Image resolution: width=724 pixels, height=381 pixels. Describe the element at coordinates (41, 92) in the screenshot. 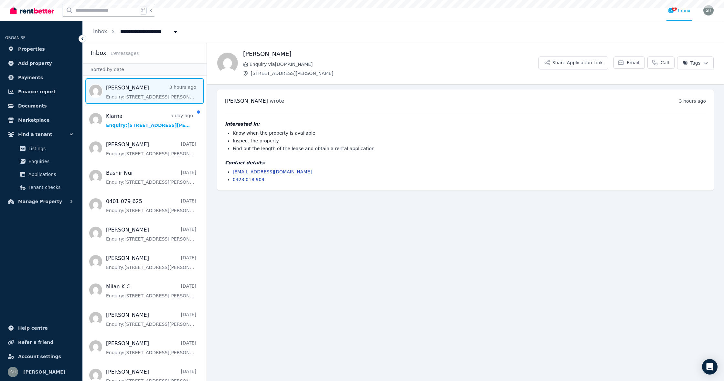

I see `a: Finance report` at that location.